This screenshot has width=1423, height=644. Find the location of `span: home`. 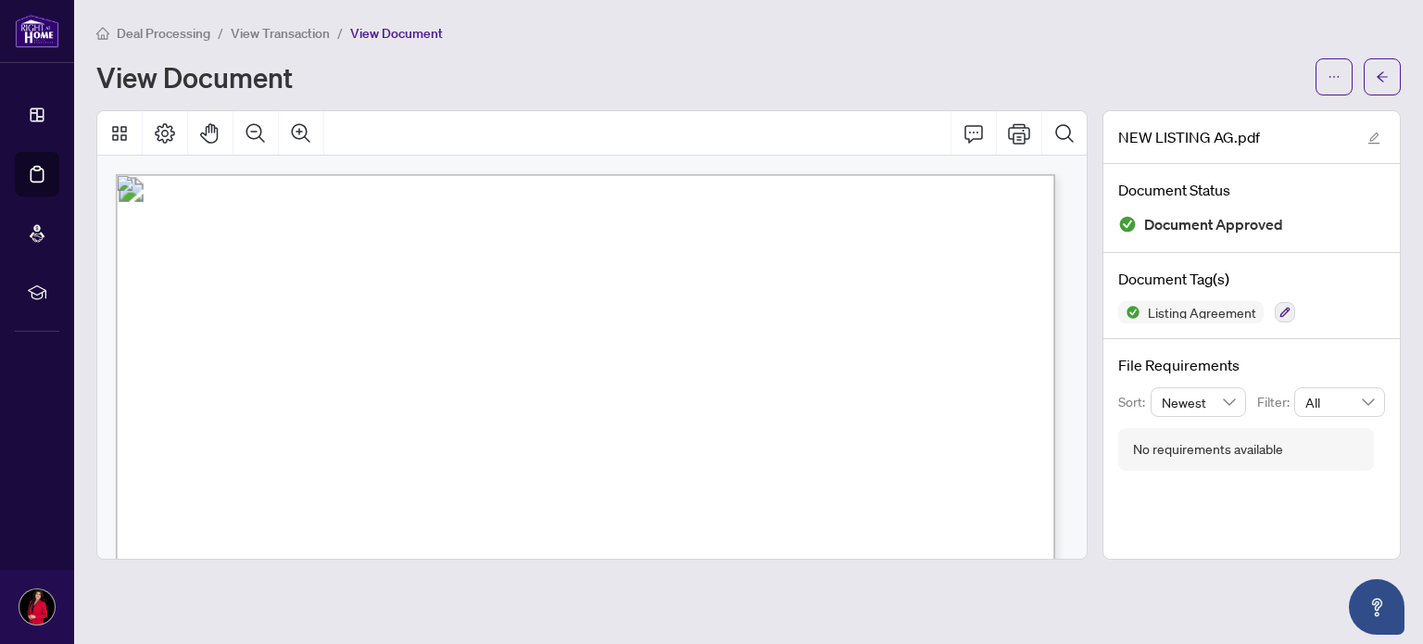

span: home is located at coordinates (103, 33).